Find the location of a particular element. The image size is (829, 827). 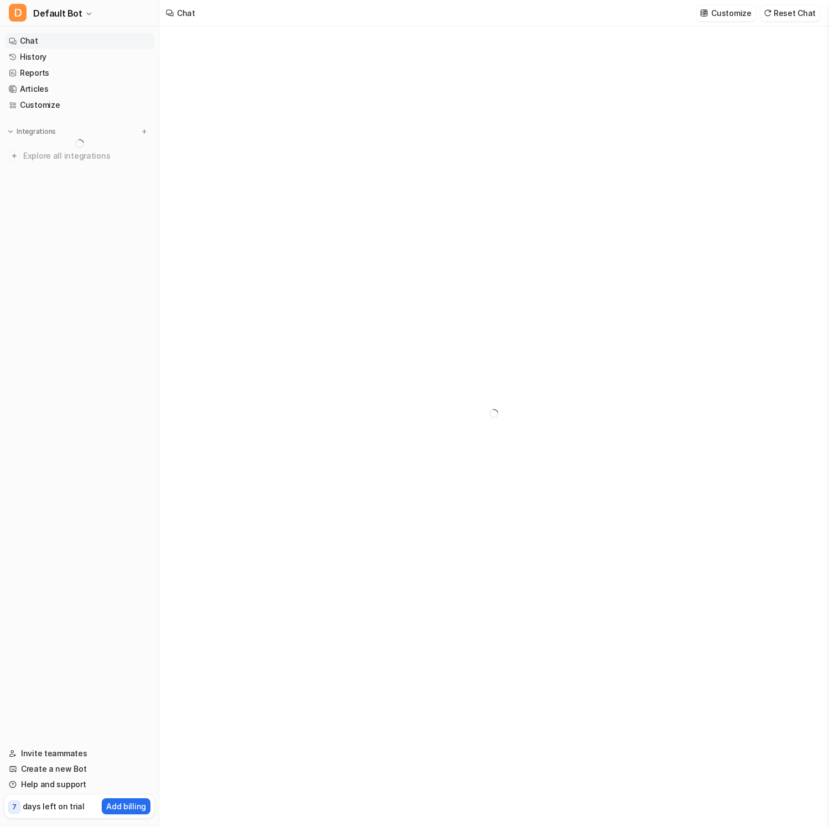

a: Explore all integrations is located at coordinates (79, 156).